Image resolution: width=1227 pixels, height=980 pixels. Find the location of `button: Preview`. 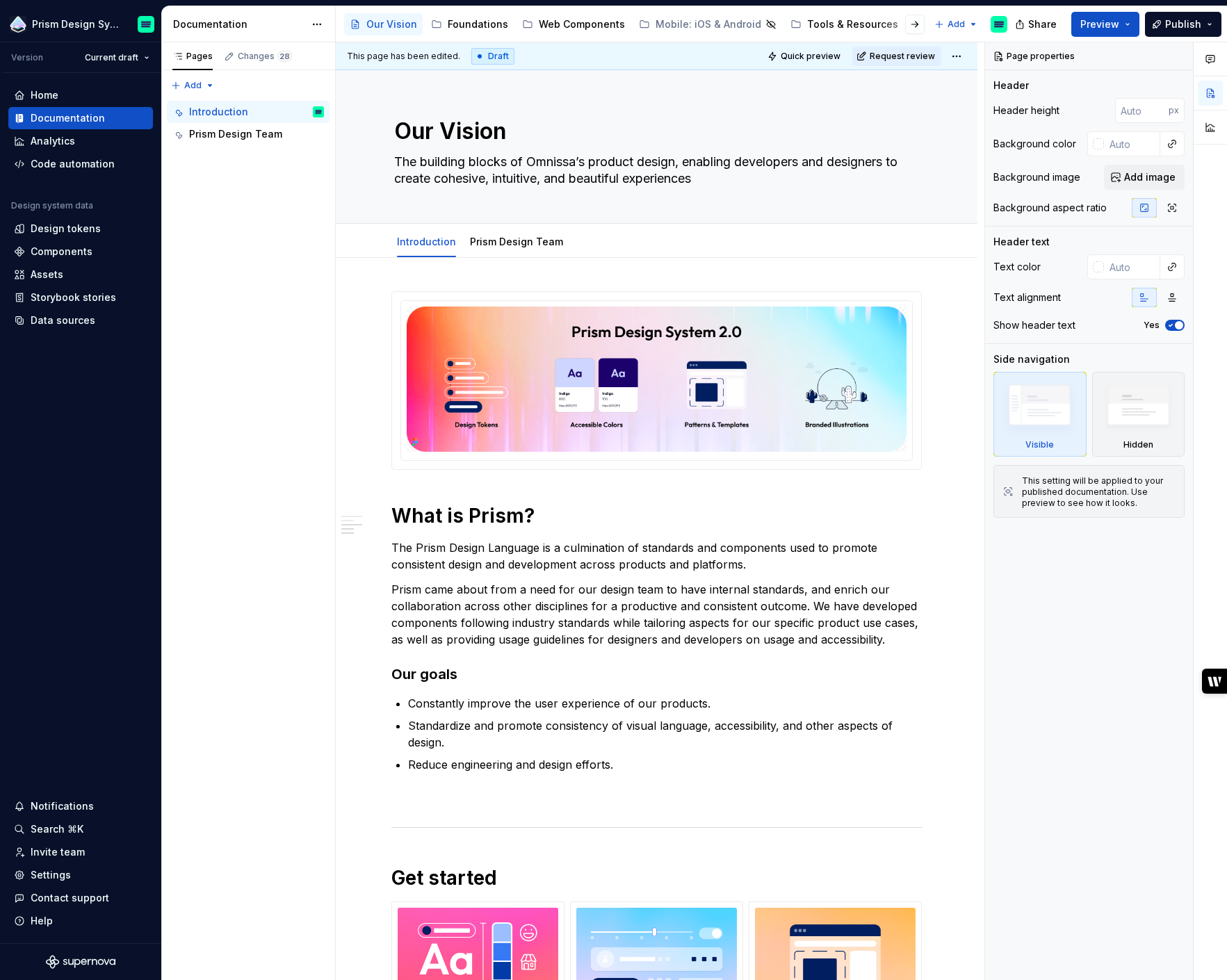

button: Preview is located at coordinates (1105, 24).